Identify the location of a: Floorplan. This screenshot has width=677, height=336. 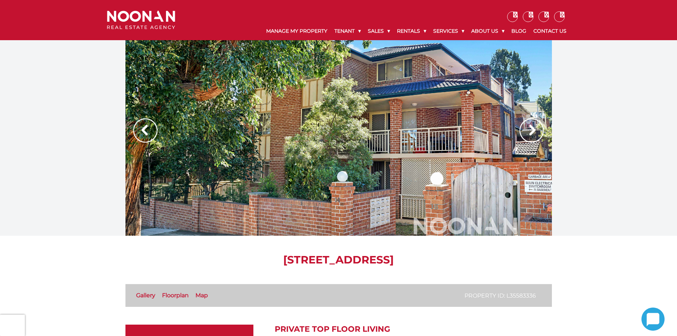
(175, 295).